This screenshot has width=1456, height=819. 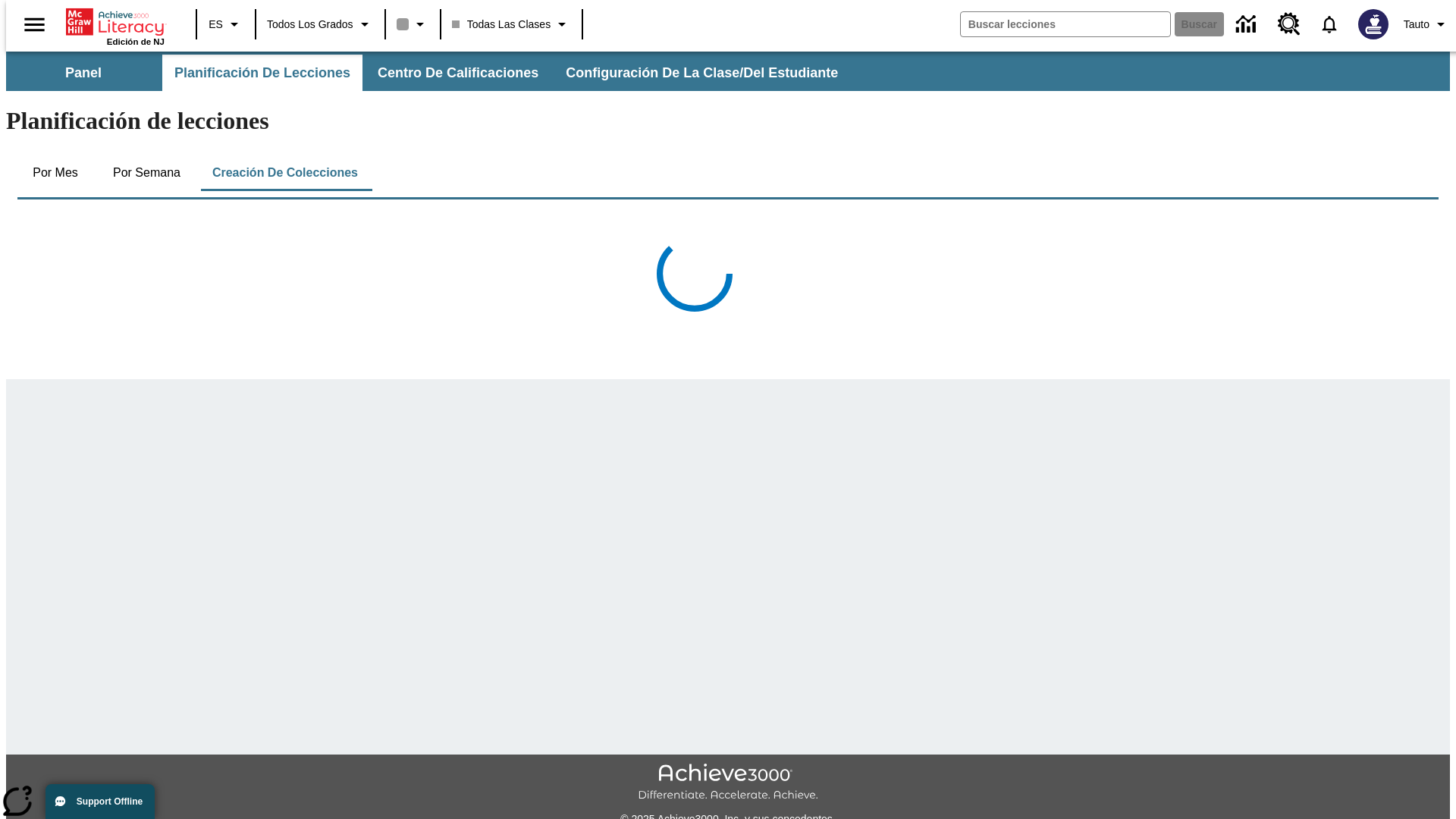 What do you see at coordinates (1289, 24) in the screenshot?
I see `a: Centro de recursos, Se abrirá en una pestaña nueva.` at bounding box center [1289, 24].